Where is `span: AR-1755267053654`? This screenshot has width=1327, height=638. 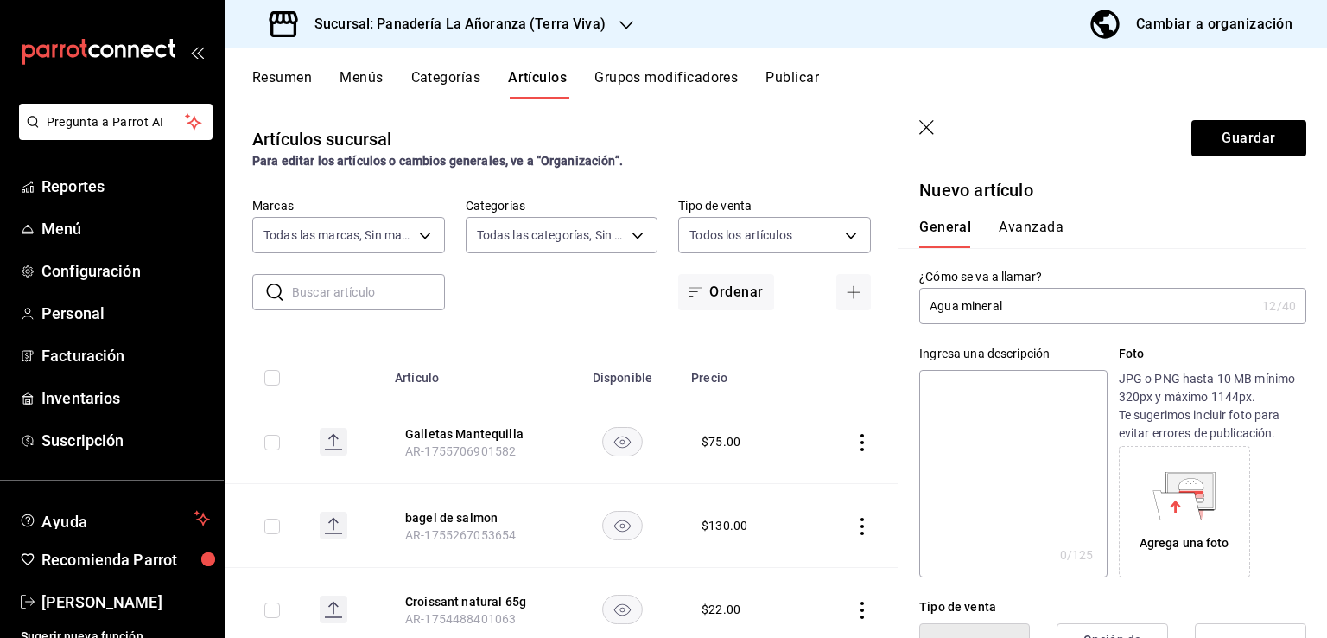 span: AR-1755267053654 is located at coordinates (461, 535).